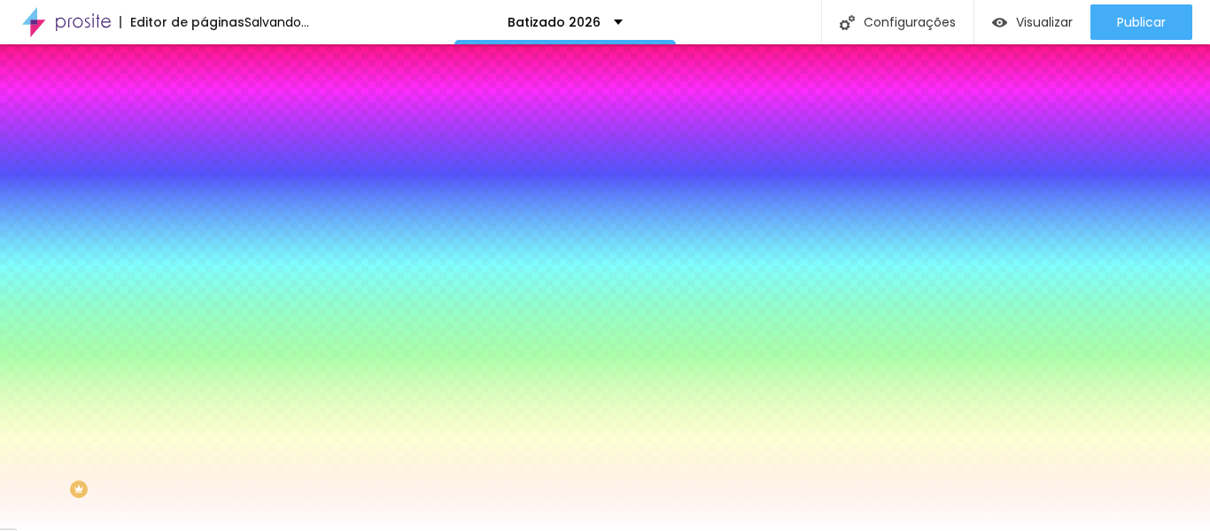 The height and width of the screenshot is (531, 1210). Describe the element at coordinates (910, 22) in the screenshot. I see `font: Configurações` at that location.